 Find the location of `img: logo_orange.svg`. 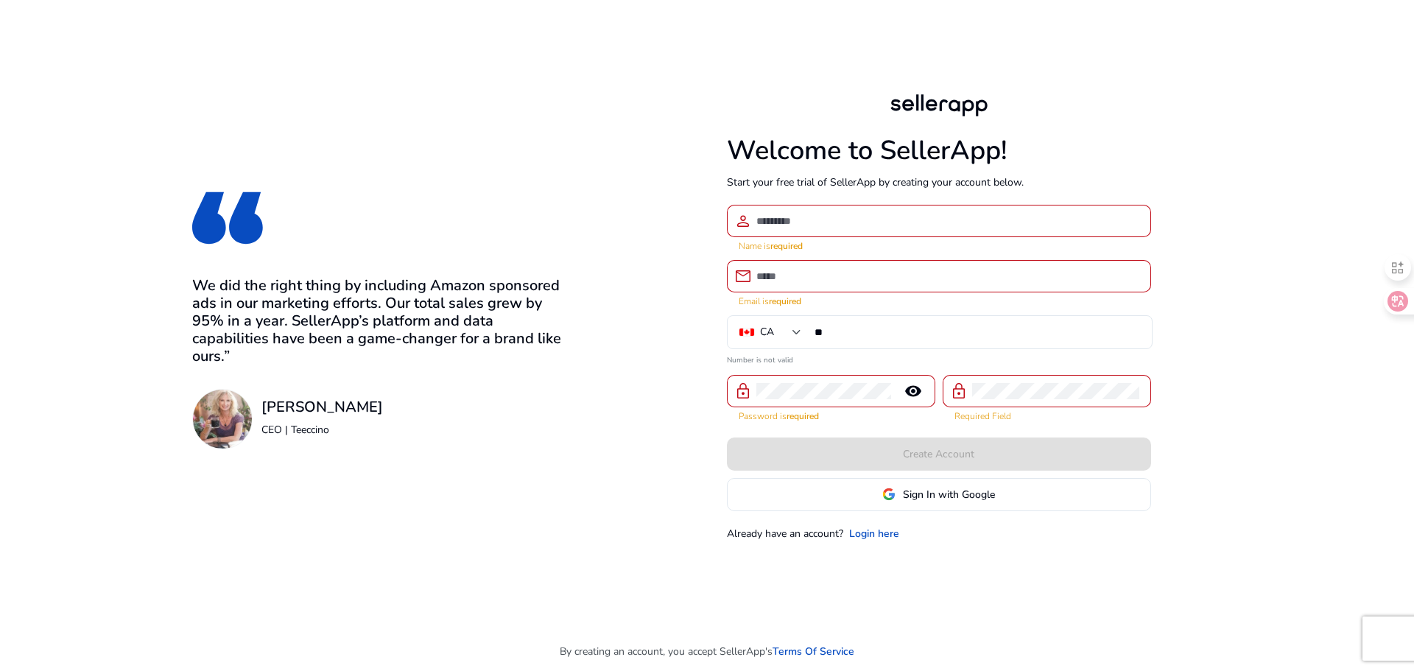

img: logo_orange.svg is located at coordinates (29, 29).